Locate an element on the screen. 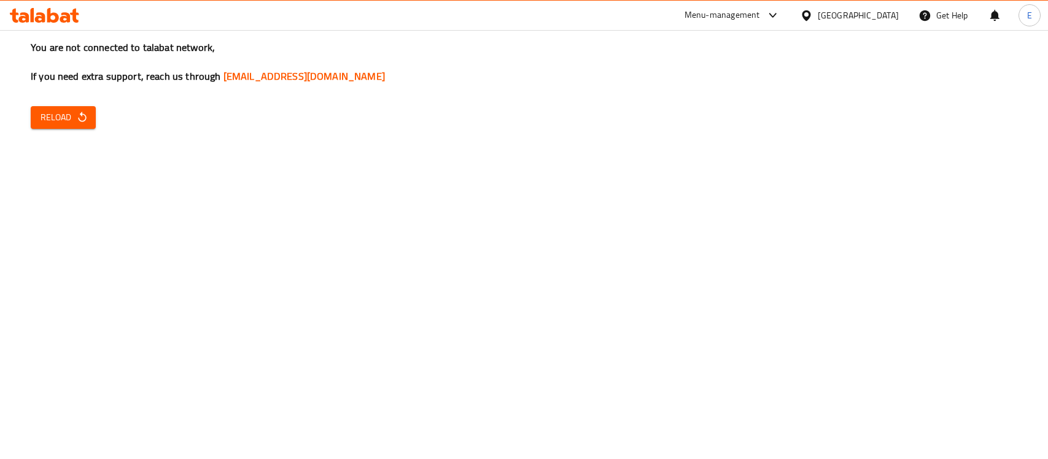  span: Reload is located at coordinates (63, 117).